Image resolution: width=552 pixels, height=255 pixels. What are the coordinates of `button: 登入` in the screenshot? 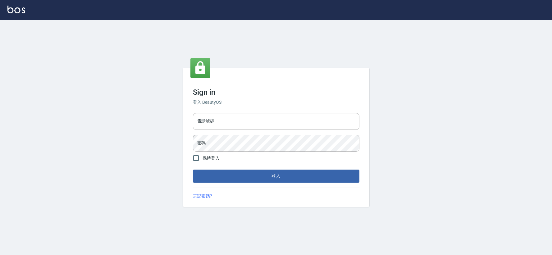 It's located at (276, 176).